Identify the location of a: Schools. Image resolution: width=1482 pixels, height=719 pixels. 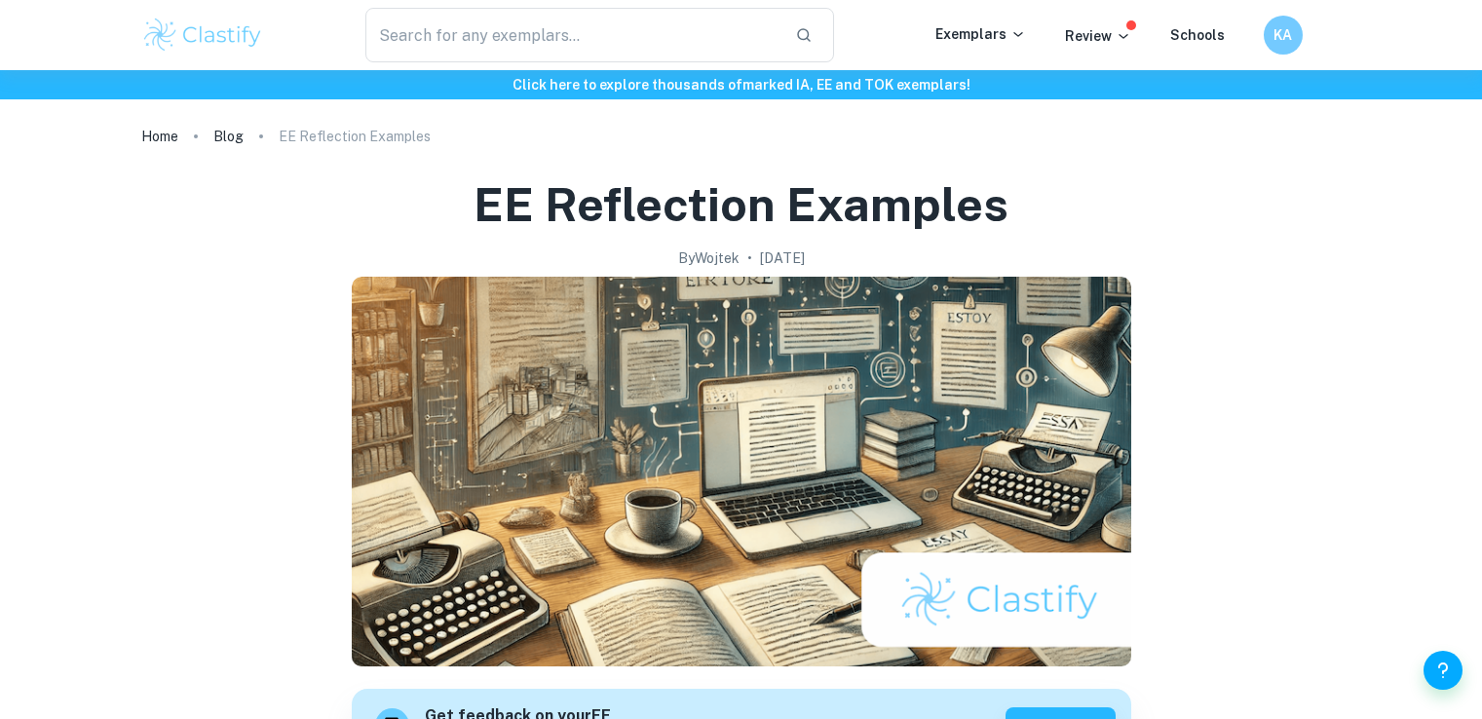
(1198, 35).